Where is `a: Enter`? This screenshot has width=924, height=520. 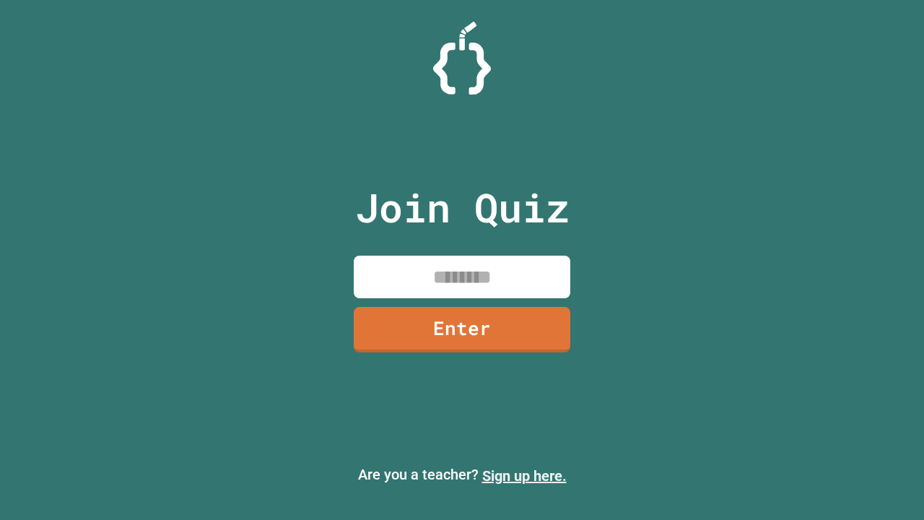 a: Enter is located at coordinates (462, 329).